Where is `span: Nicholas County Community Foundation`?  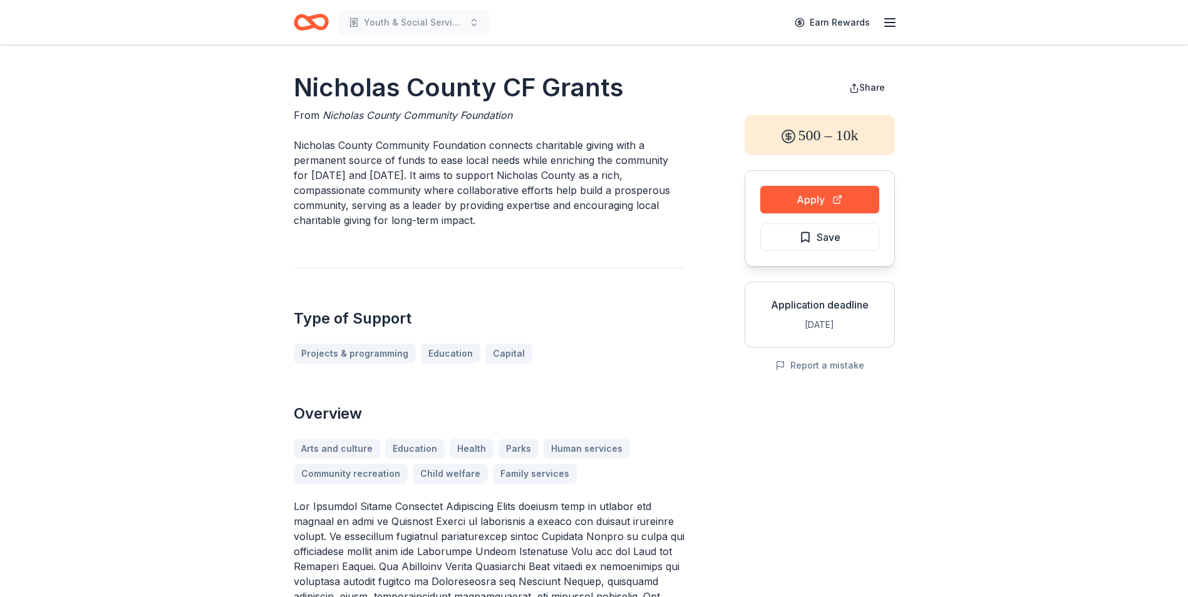
span: Nicholas County Community Foundation is located at coordinates (417, 115).